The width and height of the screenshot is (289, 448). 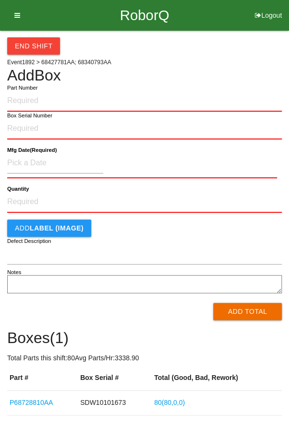 I want to click on th: Box Serial #, so click(x=115, y=378).